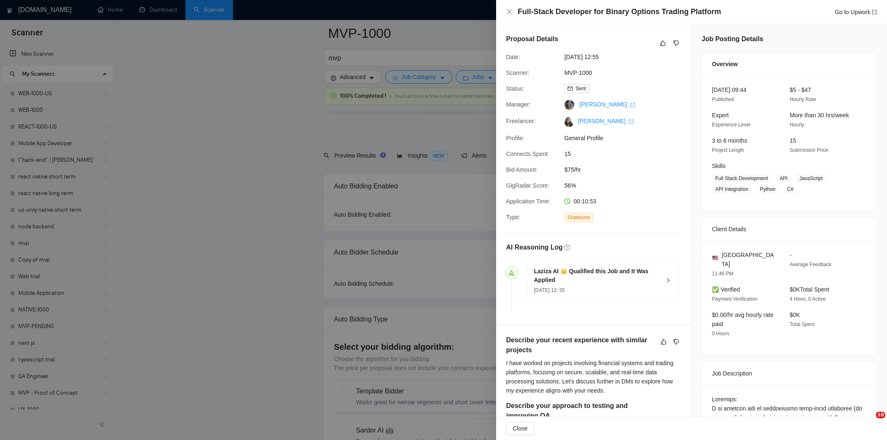 This screenshot has width=887, height=440. Describe the element at coordinates (807, 299) in the screenshot. I see `span: 4 Hires, 0 Active` at that location.